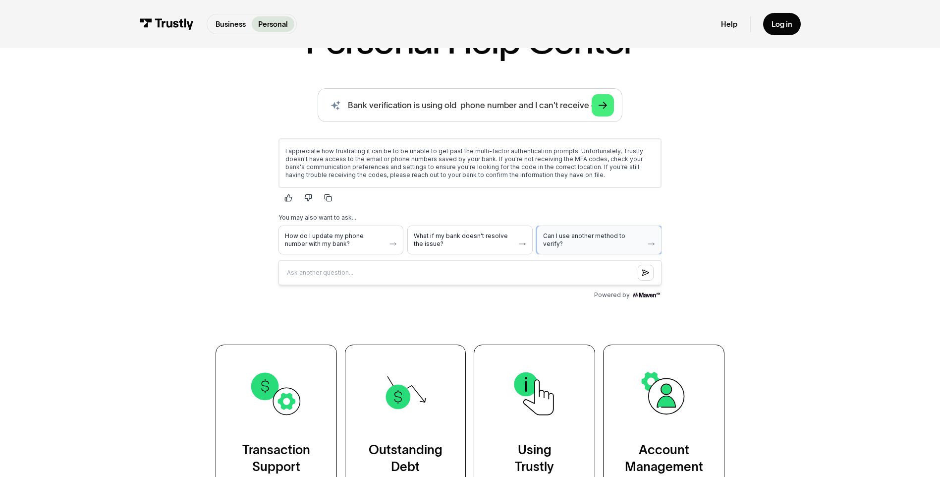  Describe the element at coordinates (167, 24) in the screenshot. I see `img: Trustly Logo` at that location.